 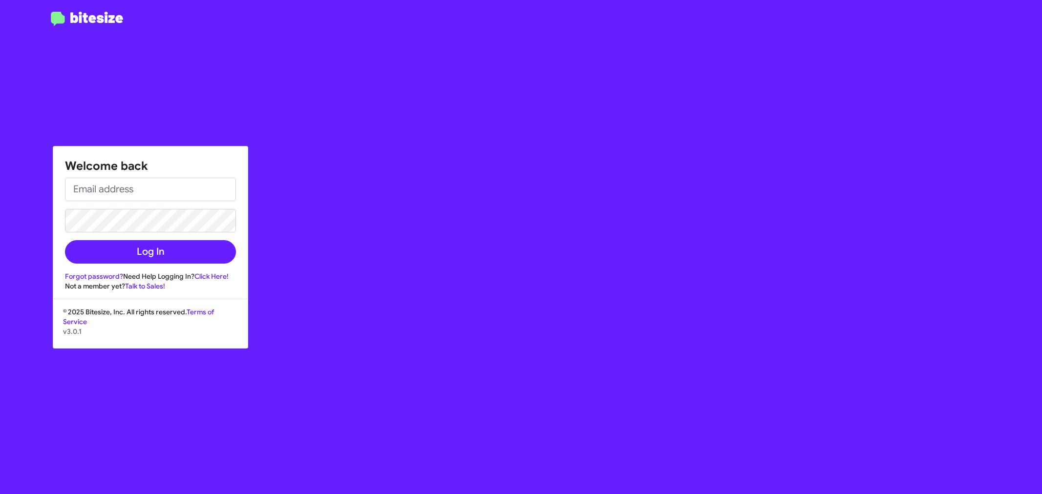 What do you see at coordinates (150, 286) in the screenshot?
I see `div: Not a member yet?` at bounding box center [150, 286].